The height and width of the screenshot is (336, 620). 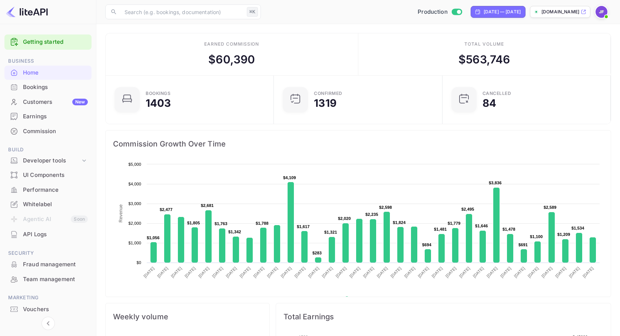 What do you see at coordinates (48, 204) in the screenshot?
I see `a: Whitelabel` at bounding box center [48, 204].